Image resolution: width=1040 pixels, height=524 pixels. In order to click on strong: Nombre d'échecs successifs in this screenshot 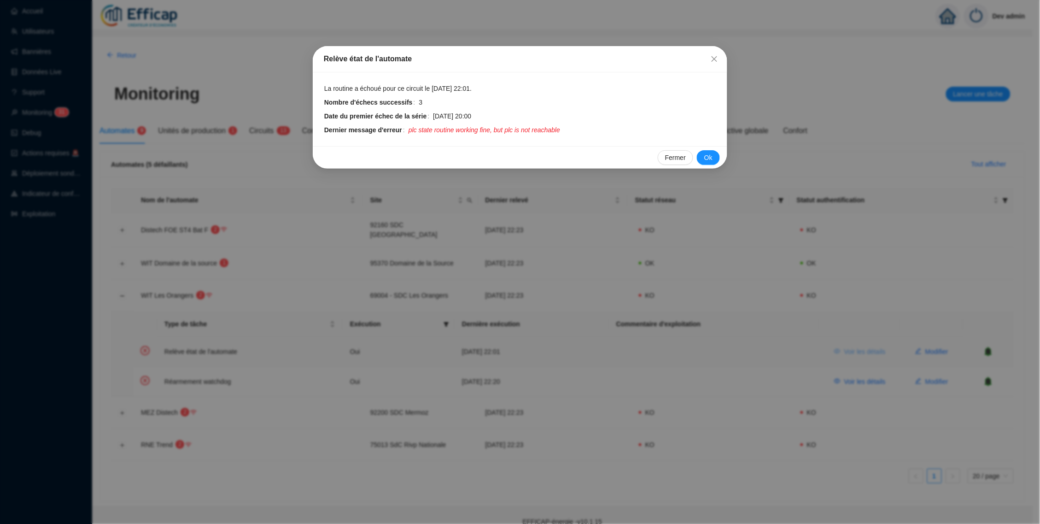, I will do `click(368, 102)`.